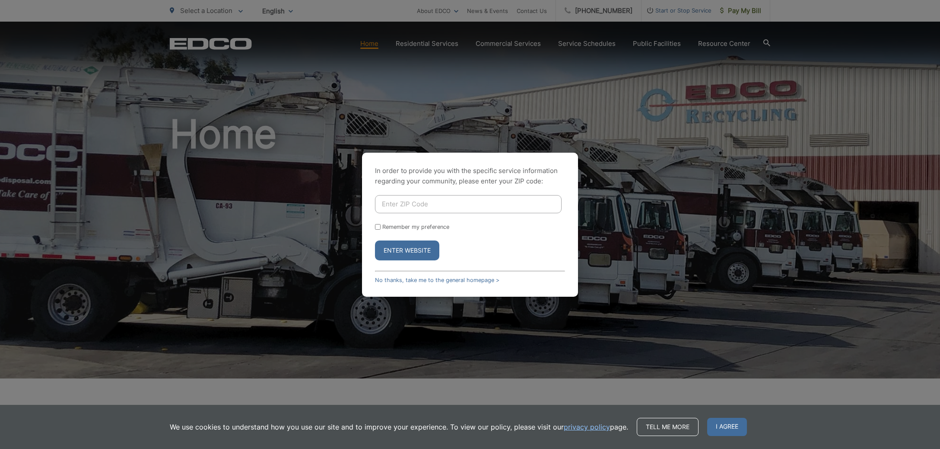  I want to click on label: Remember my preference, so click(416, 226).